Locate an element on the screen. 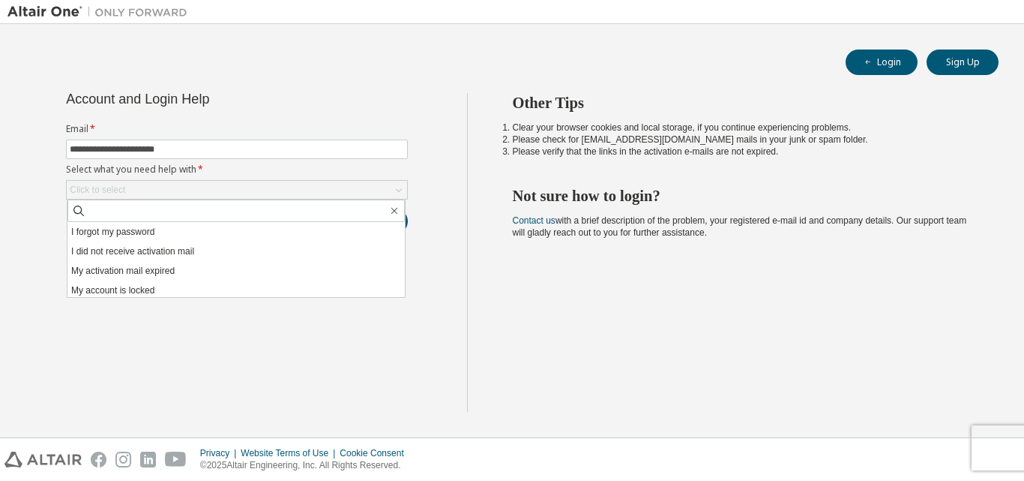 This screenshot has height=481, width=1024. span: with a brief description of the problem, your registered e-mail id and company details. Our suppo... is located at coordinates (740, 226).